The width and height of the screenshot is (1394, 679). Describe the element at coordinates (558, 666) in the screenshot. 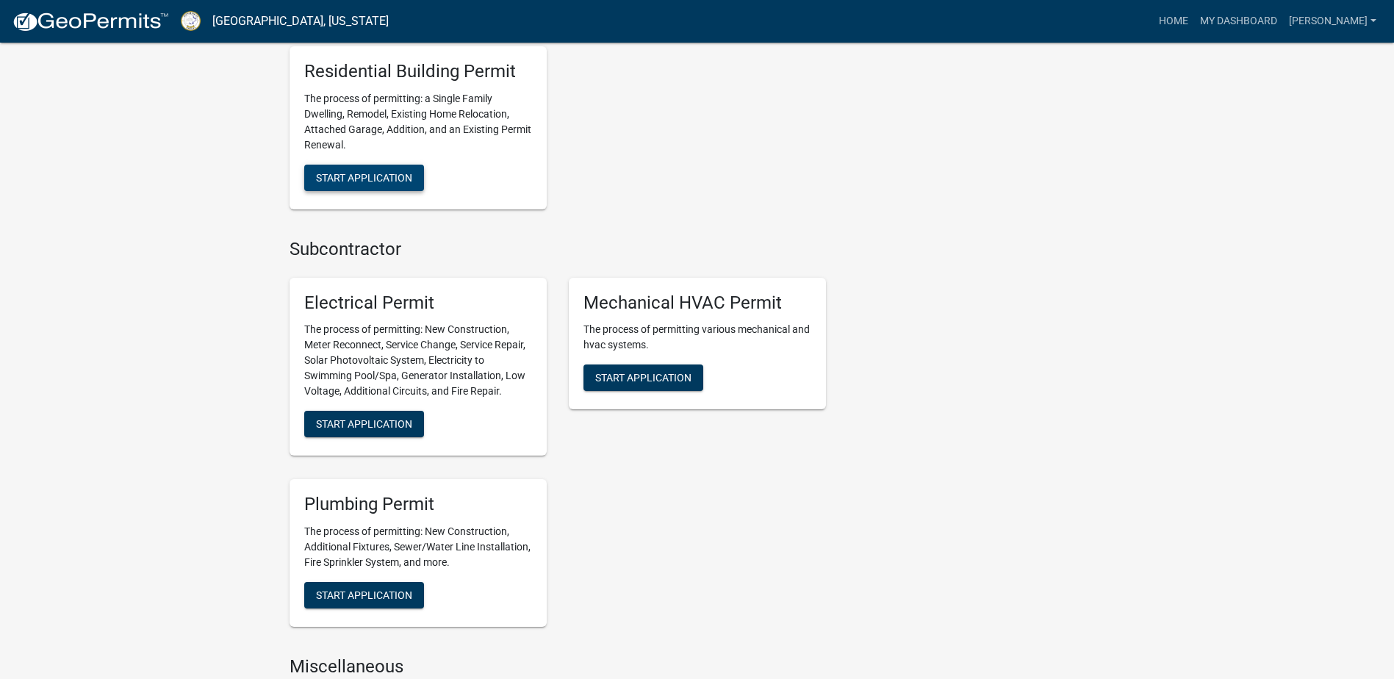

I see `h4: Miscellaneous` at that location.